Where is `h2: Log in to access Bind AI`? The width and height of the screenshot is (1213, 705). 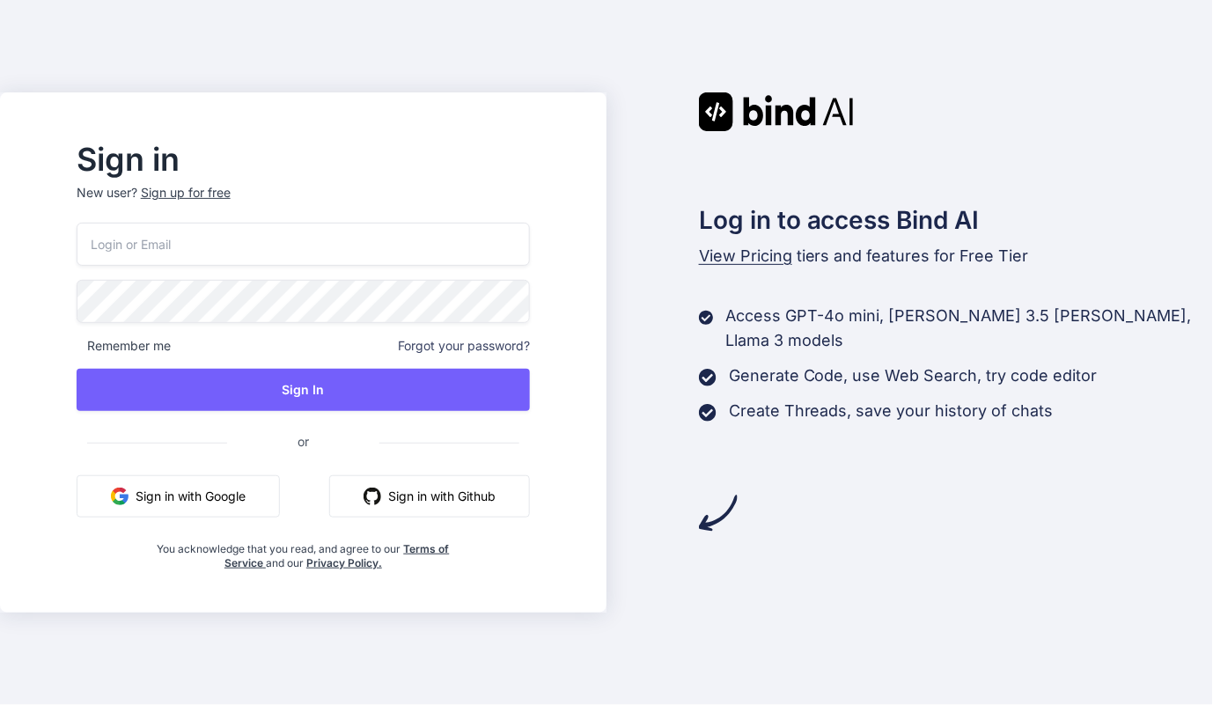 h2: Log in to access Bind AI is located at coordinates (956, 220).